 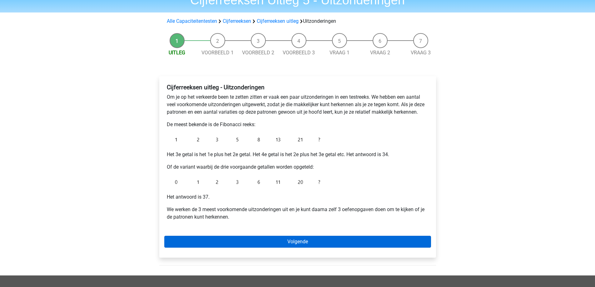 What do you see at coordinates (298, 52) in the screenshot?
I see `a: Voorbeeld 3` at bounding box center [298, 52].